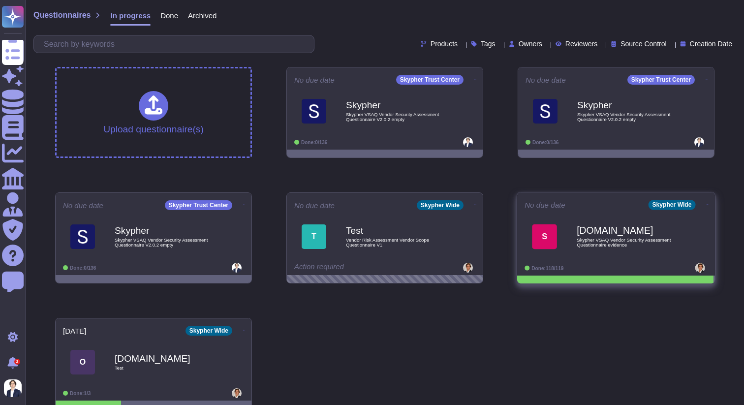  I want to click on span: In progress, so click(130, 15).